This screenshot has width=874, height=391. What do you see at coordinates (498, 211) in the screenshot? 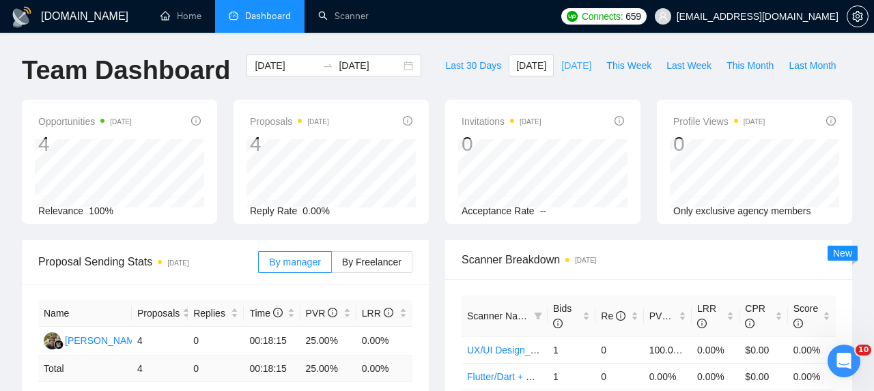
I see `span: Acceptance Rate` at bounding box center [498, 211].